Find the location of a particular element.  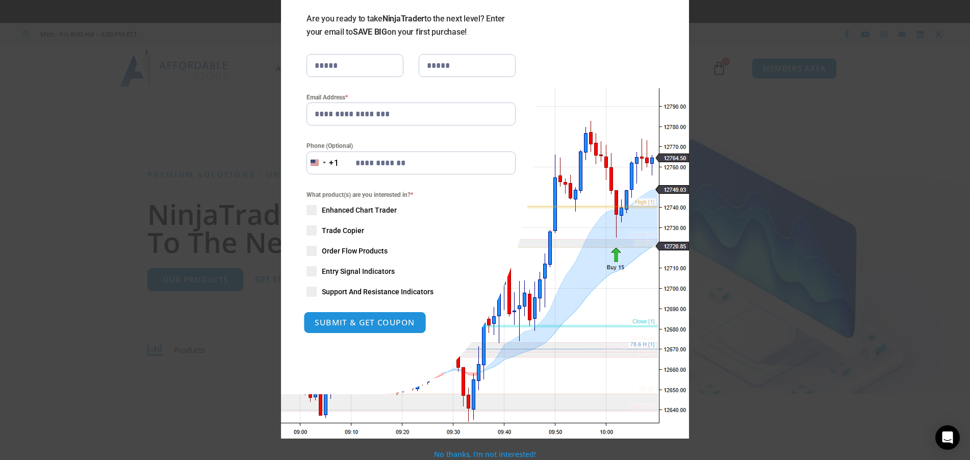

label: Email Address is located at coordinates (411, 97).